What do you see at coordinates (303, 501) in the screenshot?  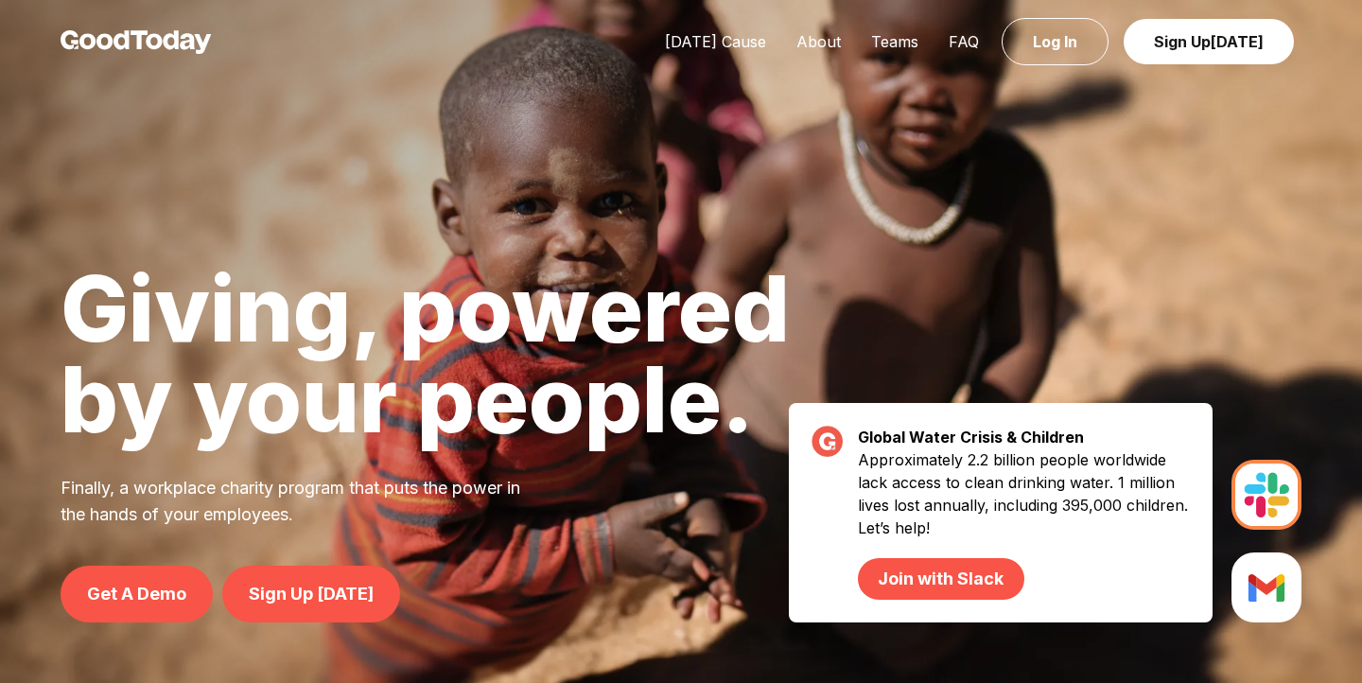 I see `p: Finally, a workplace charity program that puts the power in the hands of your employees.` at bounding box center [303, 501].